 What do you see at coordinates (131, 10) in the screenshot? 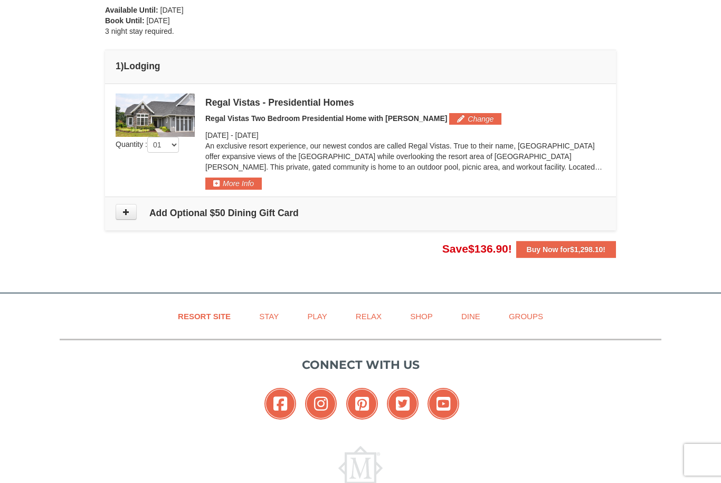
I see `strong: Available Until:` at bounding box center [131, 10].